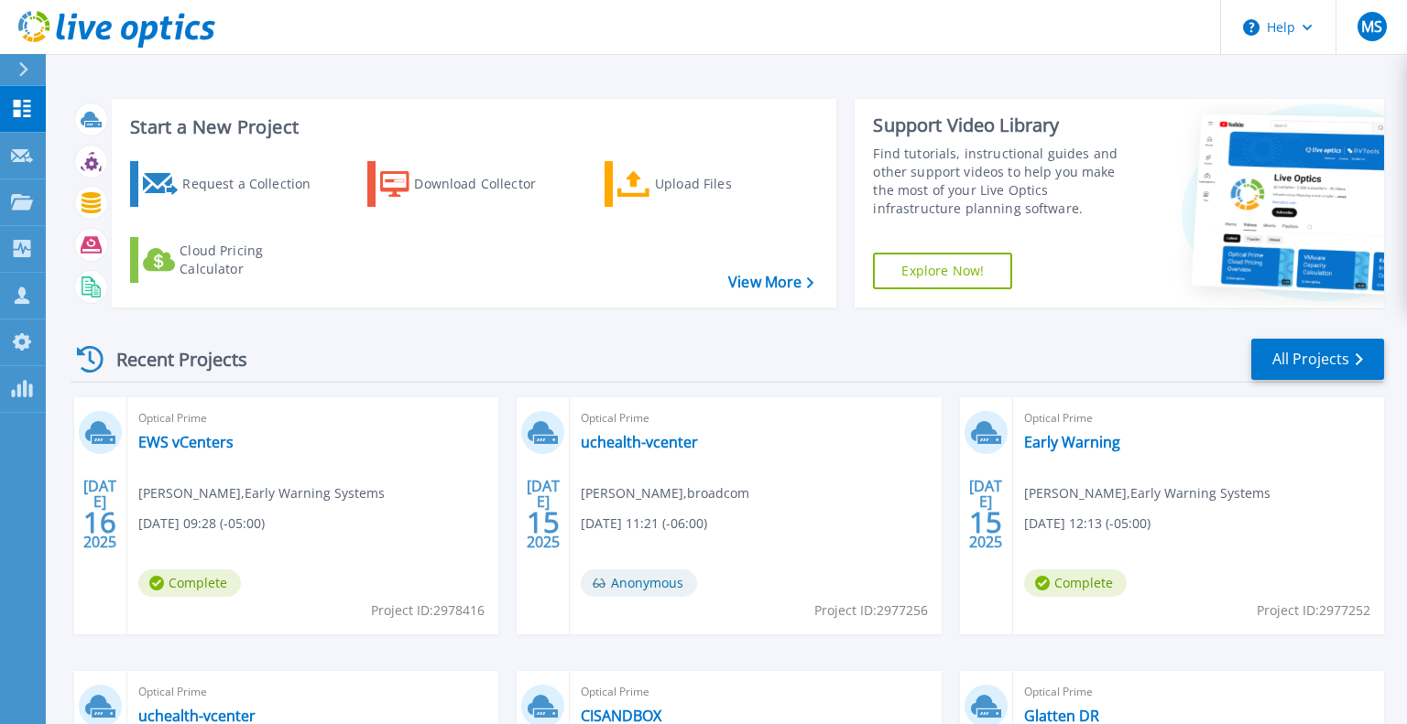 The height and width of the screenshot is (724, 1407). What do you see at coordinates (770, 282) in the screenshot?
I see `a: View More` at bounding box center [770, 282].